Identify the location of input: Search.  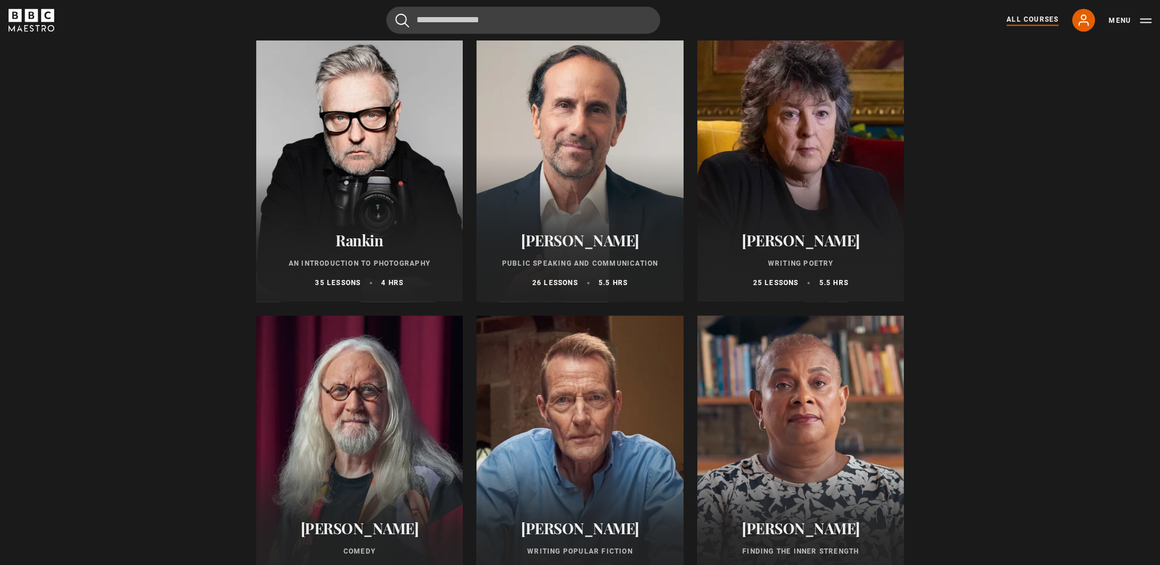
(523, 20).